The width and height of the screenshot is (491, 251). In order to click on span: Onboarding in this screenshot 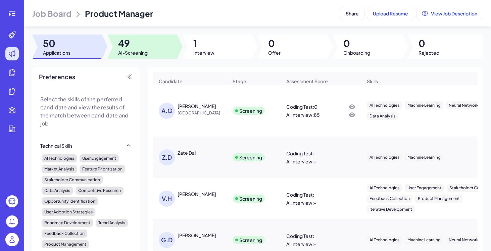, I will do `click(357, 53)`.